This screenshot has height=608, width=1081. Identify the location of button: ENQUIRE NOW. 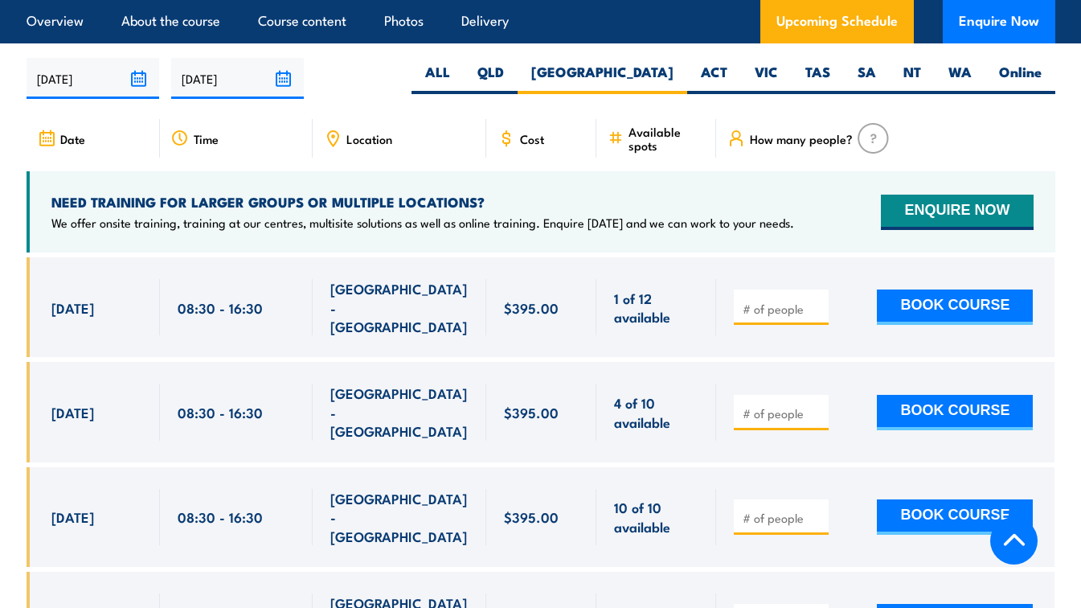
(956, 212).